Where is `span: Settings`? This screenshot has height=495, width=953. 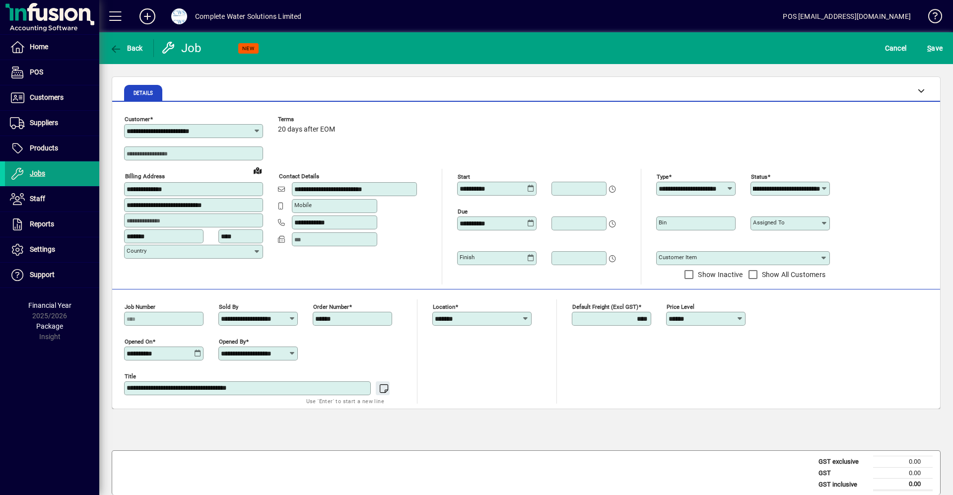
span: Settings is located at coordinates (42, 249).